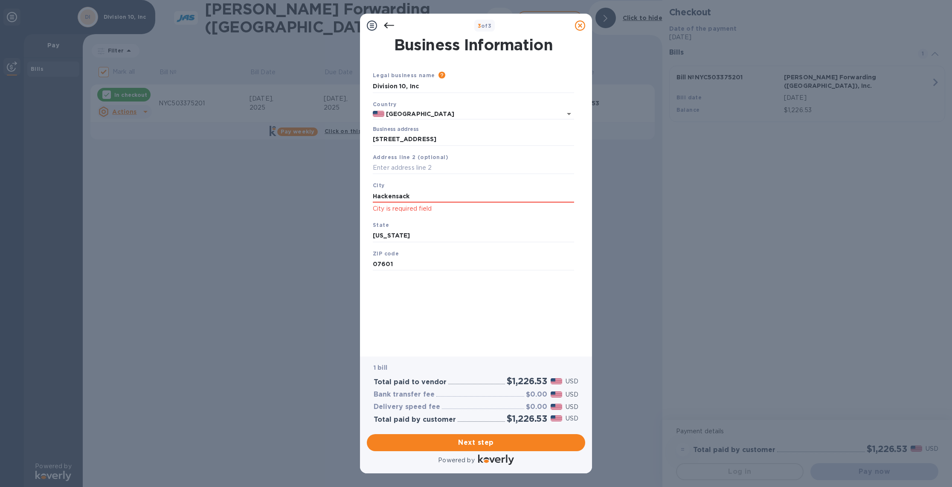  What do you see at coordinates (385, 104) in the screenshot?
I see `b: Country` at bounding box center [385, 104].